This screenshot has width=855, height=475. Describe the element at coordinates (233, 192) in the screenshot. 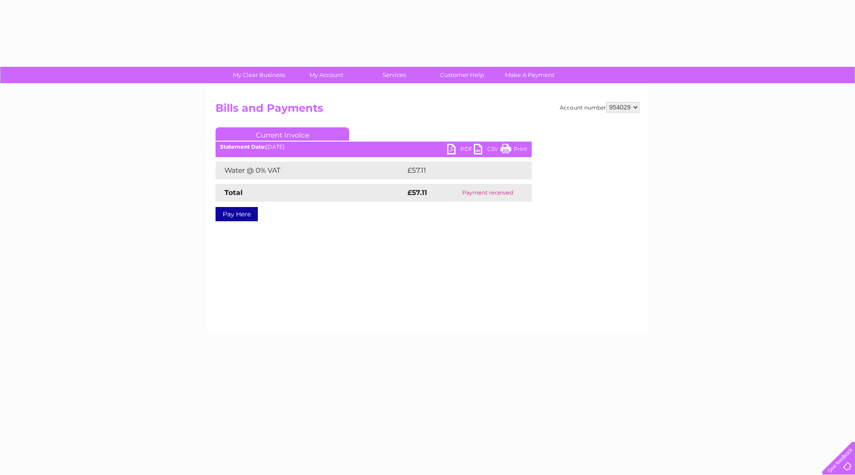

I see `strong: Total` at that location.